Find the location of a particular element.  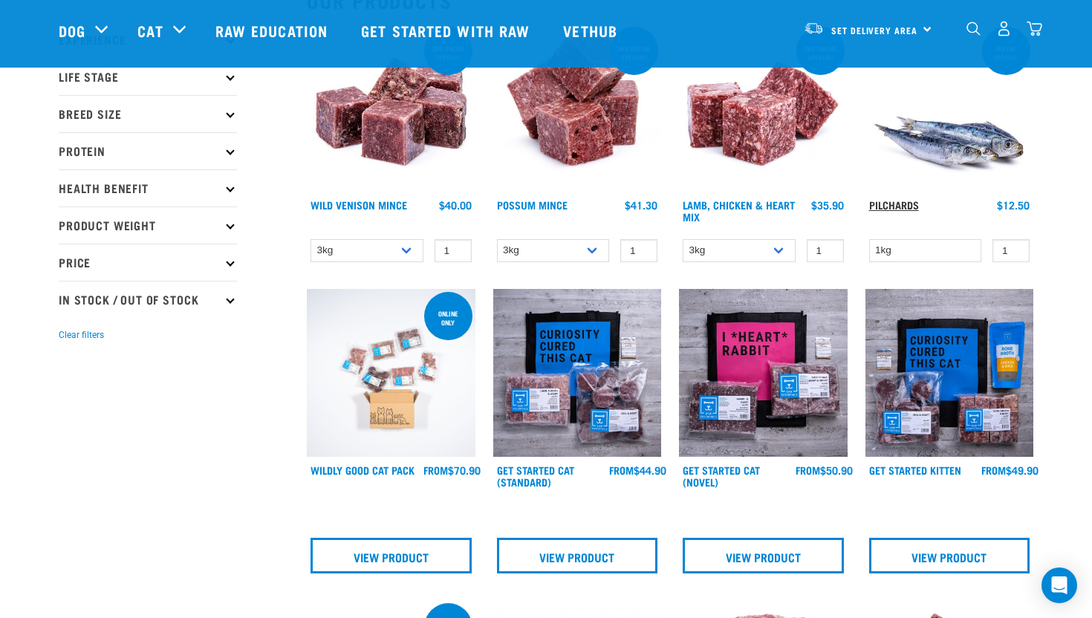

p: Breed Size is located at coordinates (148, 114).